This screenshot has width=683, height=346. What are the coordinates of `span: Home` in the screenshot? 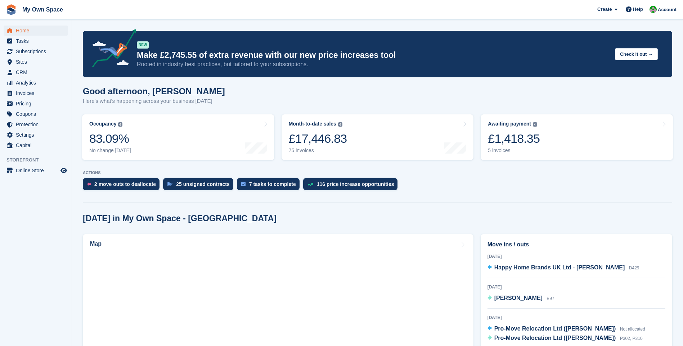 It's located at (37, 31).